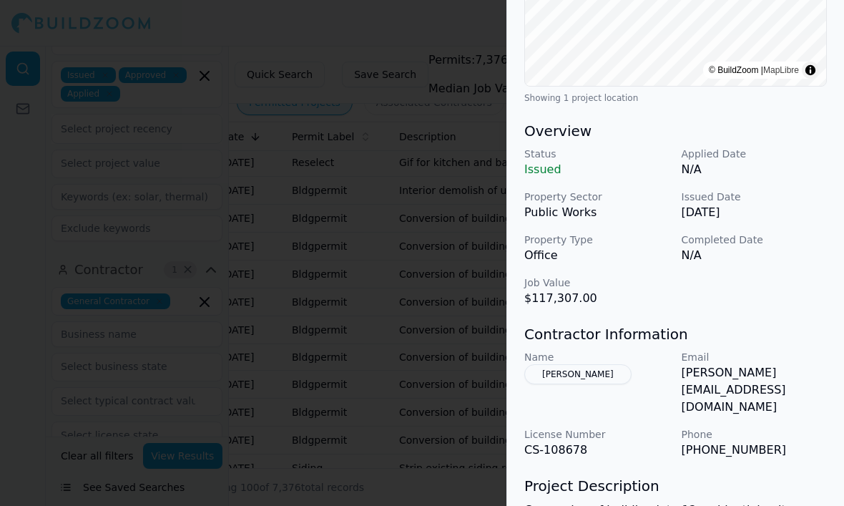 The height and width of the screenshot is (506, 844). Describe the element at coordinates (597, 197) in the screenshot. I see `p: Property Sector` at that location.